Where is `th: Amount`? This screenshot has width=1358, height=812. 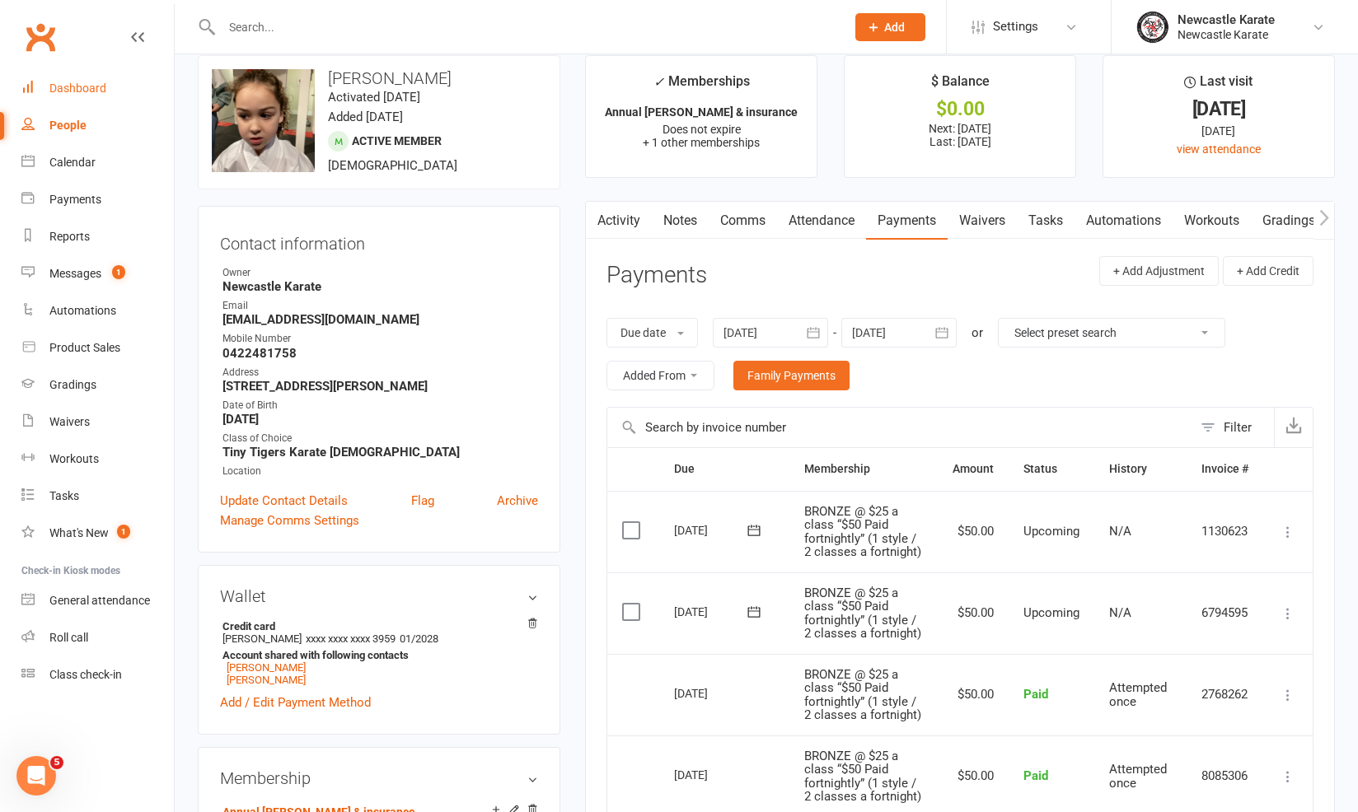 th: Amount is located at coordinates (973, 469).